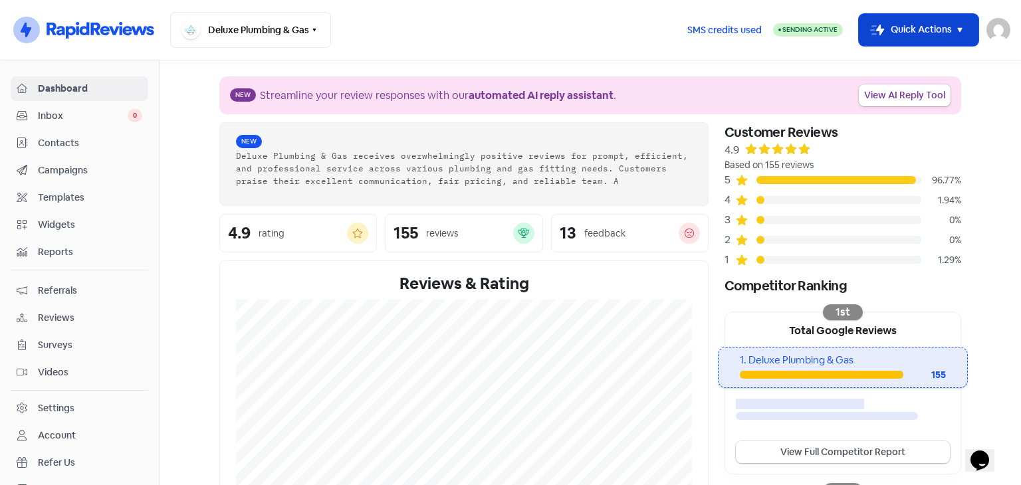 Image resolution: width=1021 pixels, height=485 pixels. What do you see at coordinates (464, 168) in the screenshot?
I see `div: Deluxe Plumbing & Gas receives overwhelmingly positive reviews for prompt, efficient, and profess...` at bounding box center [464, 168].